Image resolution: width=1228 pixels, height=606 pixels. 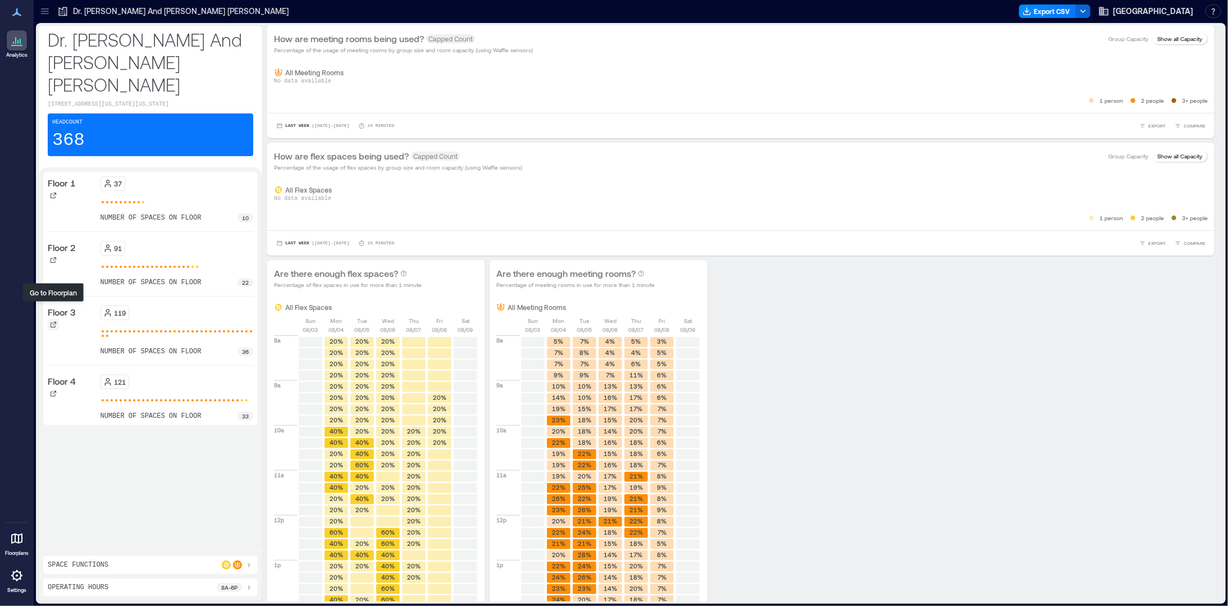 What do you see at coordinates (610, 431) in the screenshot?
I see `text: 14%` at bounding box center [610, 431].